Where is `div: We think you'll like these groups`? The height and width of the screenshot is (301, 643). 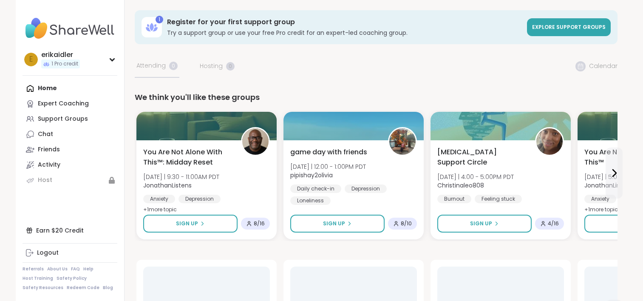 div: We think you'll like these groups is located at coordinates (376, 97).